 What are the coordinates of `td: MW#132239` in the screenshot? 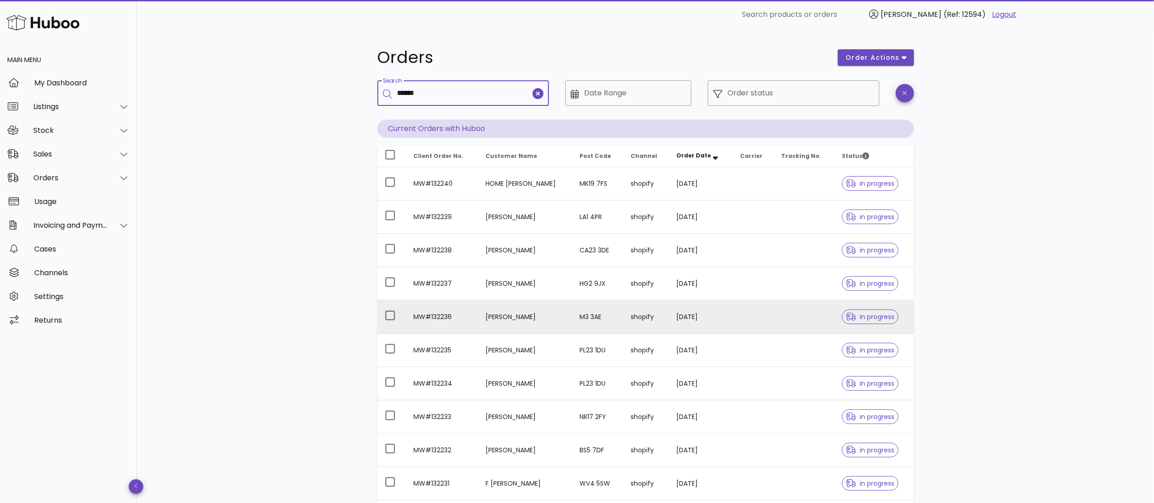 It's located at (443, 217).